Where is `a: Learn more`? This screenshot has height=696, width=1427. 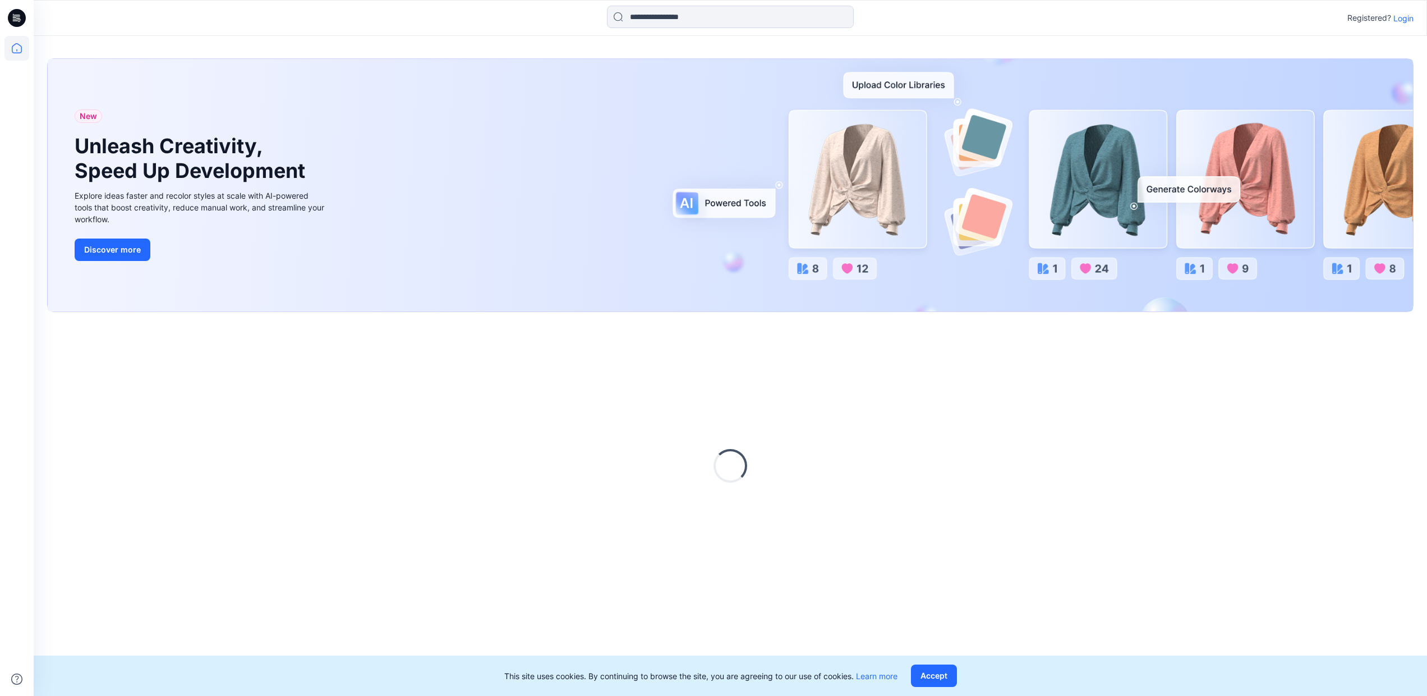
a: Learn more is located at coordinates (877, 675).